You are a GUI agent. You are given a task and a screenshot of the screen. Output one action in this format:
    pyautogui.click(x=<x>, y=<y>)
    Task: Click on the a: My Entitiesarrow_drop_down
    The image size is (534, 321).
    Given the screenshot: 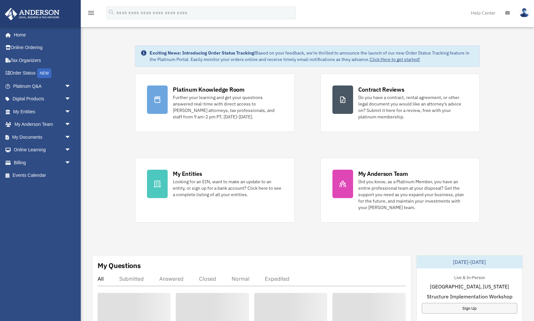 What is the action you would take?
    pyautogui.click(x=43, y=112)
    